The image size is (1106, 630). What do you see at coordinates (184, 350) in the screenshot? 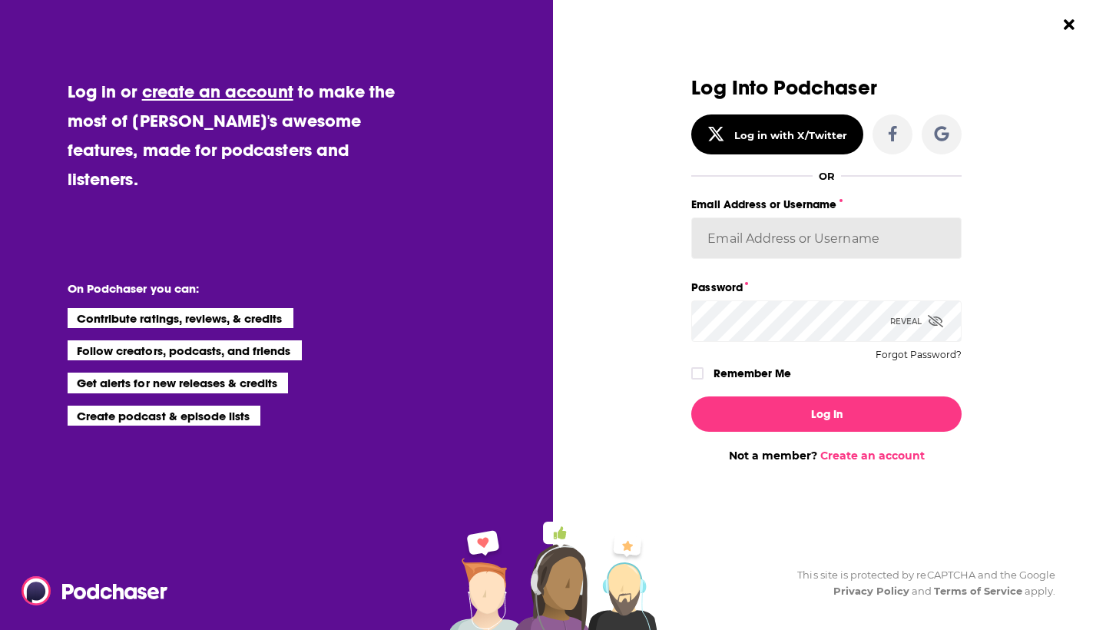
I see `li: Follow creators, podcasts, and friends` at bounding box center [184, 350].